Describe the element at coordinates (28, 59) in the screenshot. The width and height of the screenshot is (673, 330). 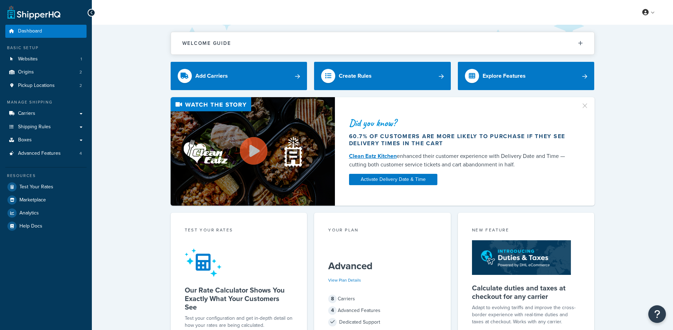
I see `span: Websites` at that location.